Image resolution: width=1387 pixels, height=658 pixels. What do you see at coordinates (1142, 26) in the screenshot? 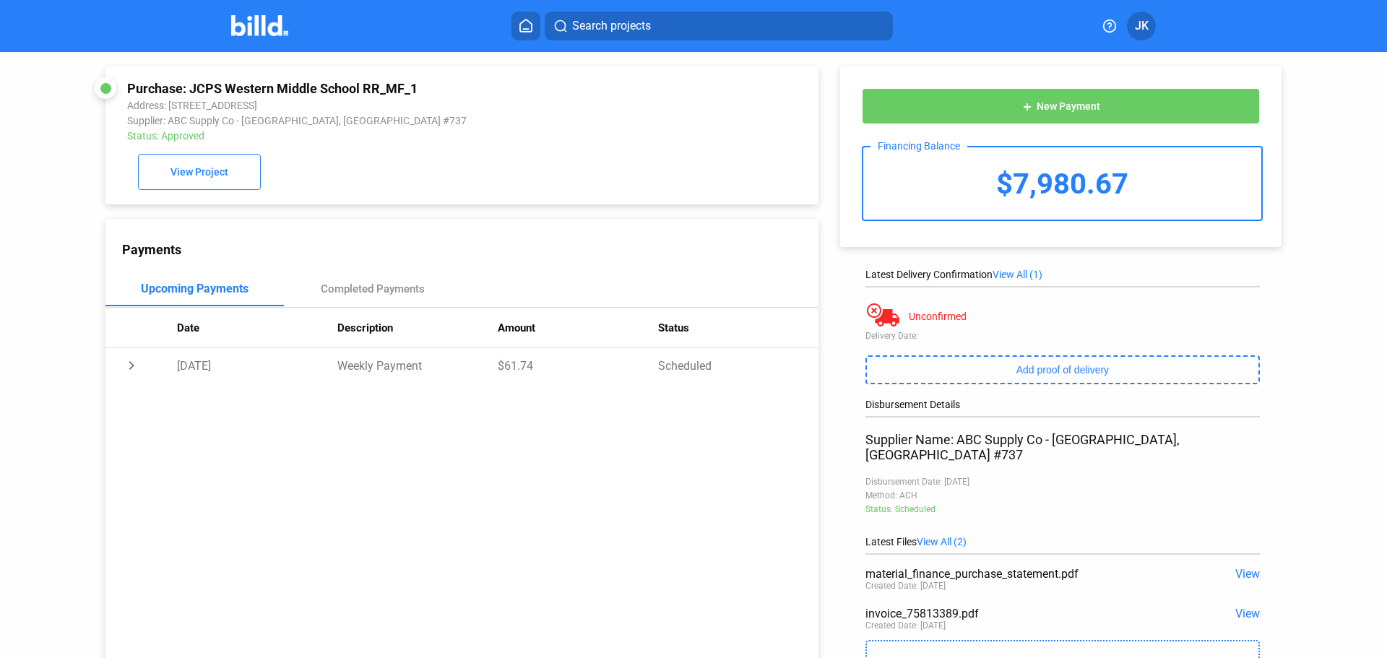
I see `button: JK` at bounding box center [1142, 26].